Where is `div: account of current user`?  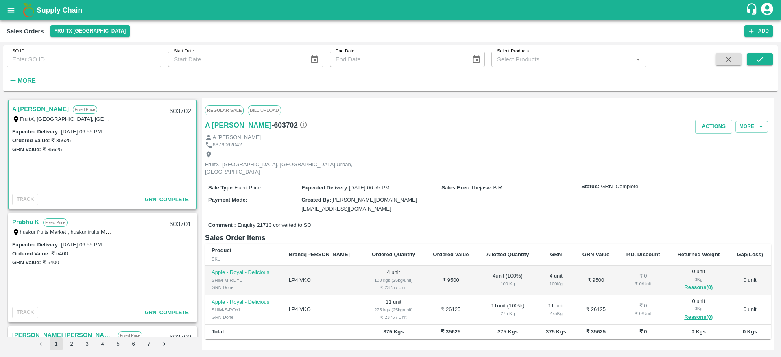 div: account of current user is located at coordinates (767, 10).